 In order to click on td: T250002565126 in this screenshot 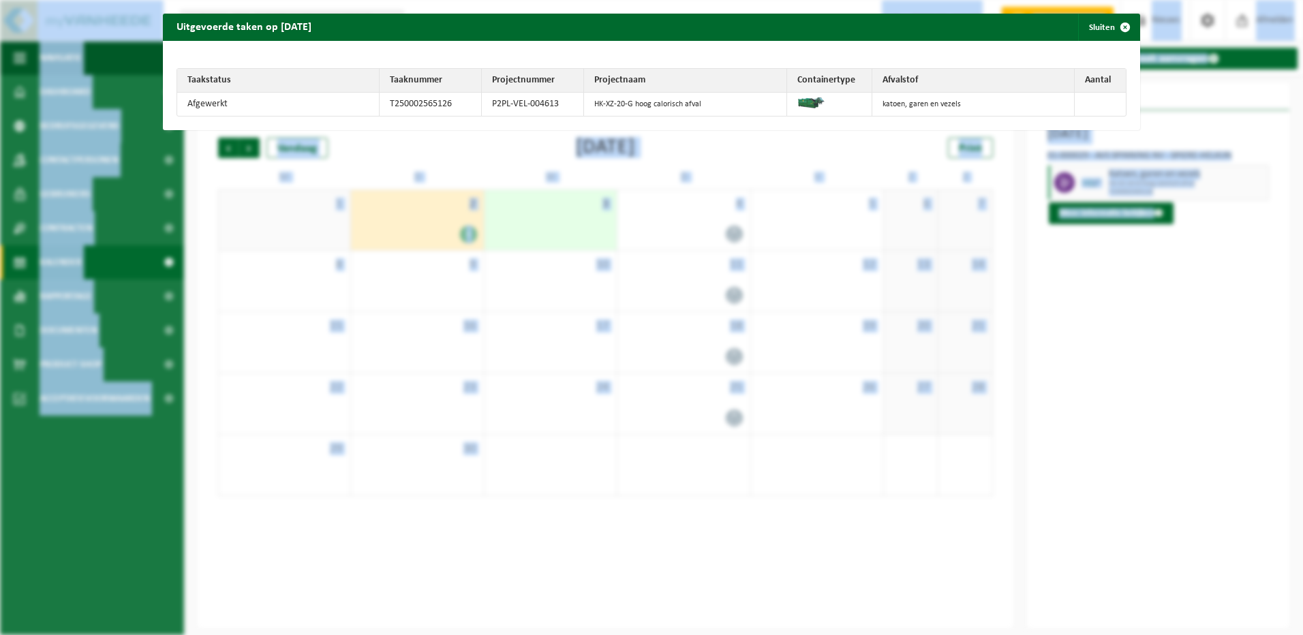, I will do `click(431, 104)`.